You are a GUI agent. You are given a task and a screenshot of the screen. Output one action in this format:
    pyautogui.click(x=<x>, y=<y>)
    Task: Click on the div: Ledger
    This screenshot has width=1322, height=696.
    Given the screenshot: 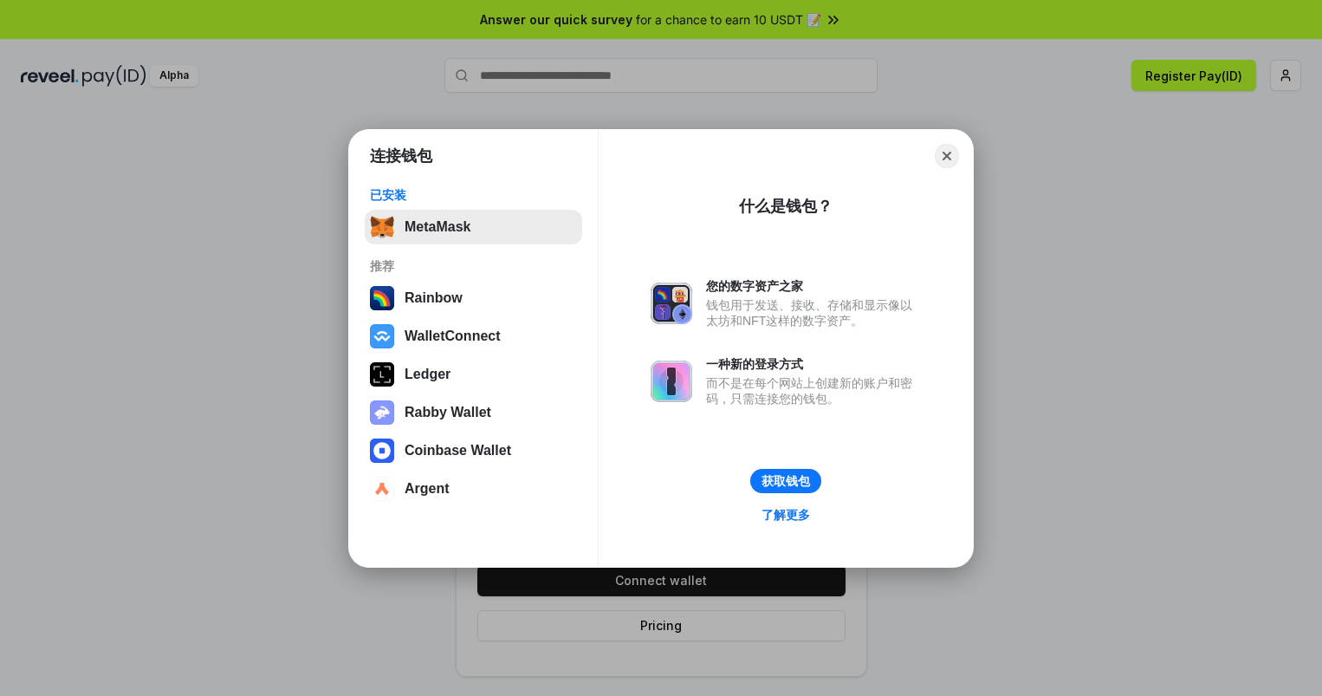 What is the action you would take?
    pyautogui.click(x=427, y=374)
    